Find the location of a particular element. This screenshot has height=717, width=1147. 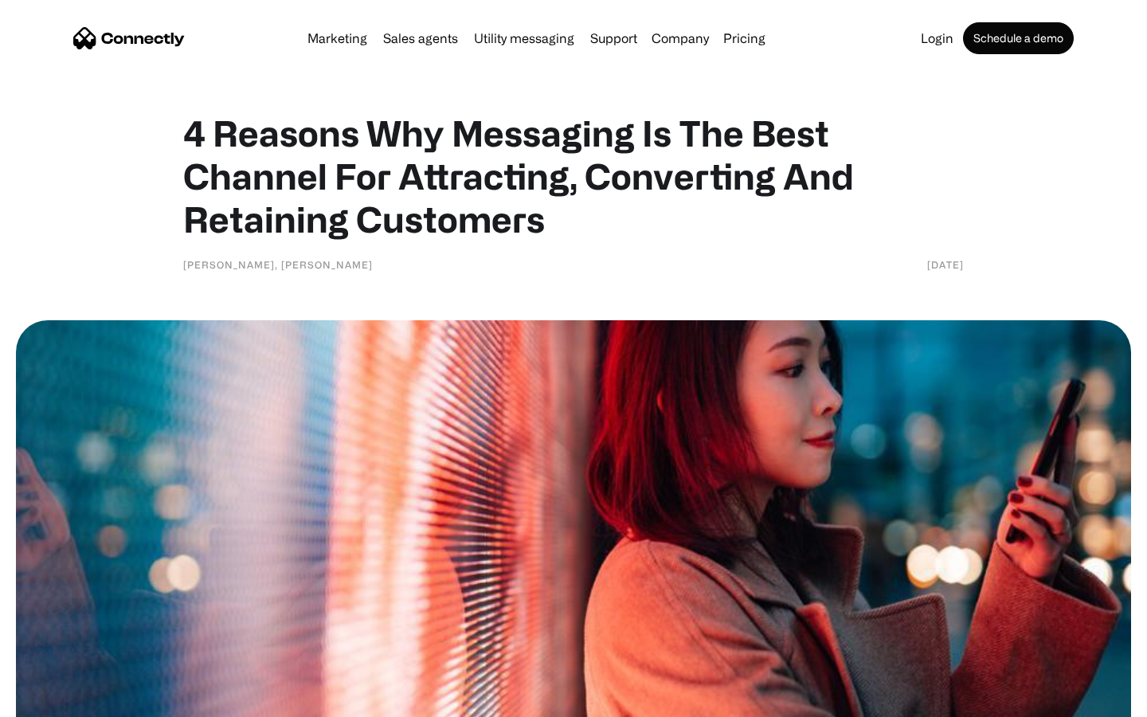

h1: 4 Reasons Why Messaging Is The Best Channel For Attracting, Converting And Retaining Customers is located at coordinates (574, 176).